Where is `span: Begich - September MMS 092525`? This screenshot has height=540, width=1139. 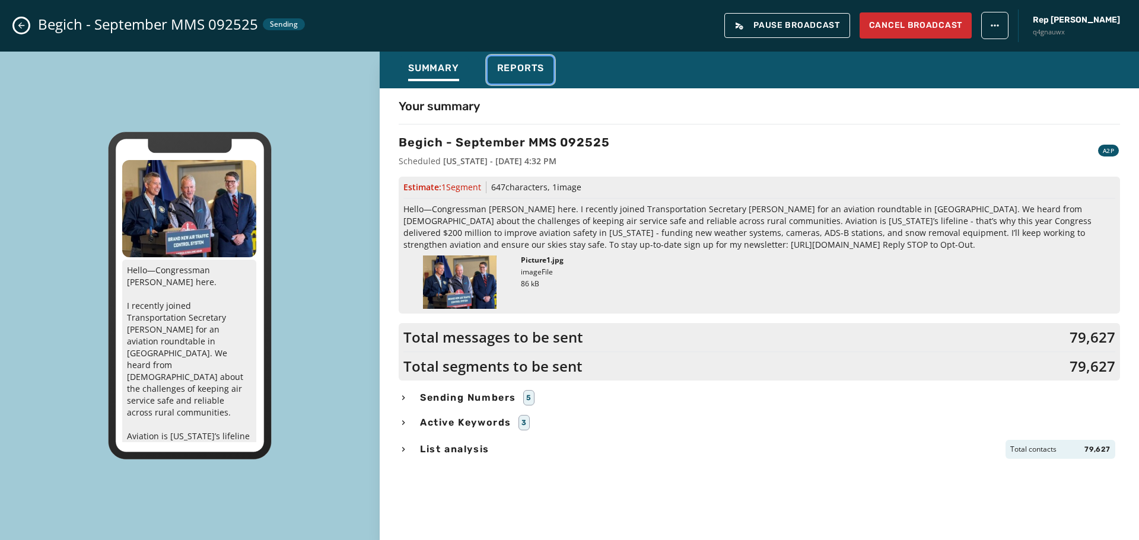 span: Begich - September MMS 092525 is located at coordinates (148, 24).